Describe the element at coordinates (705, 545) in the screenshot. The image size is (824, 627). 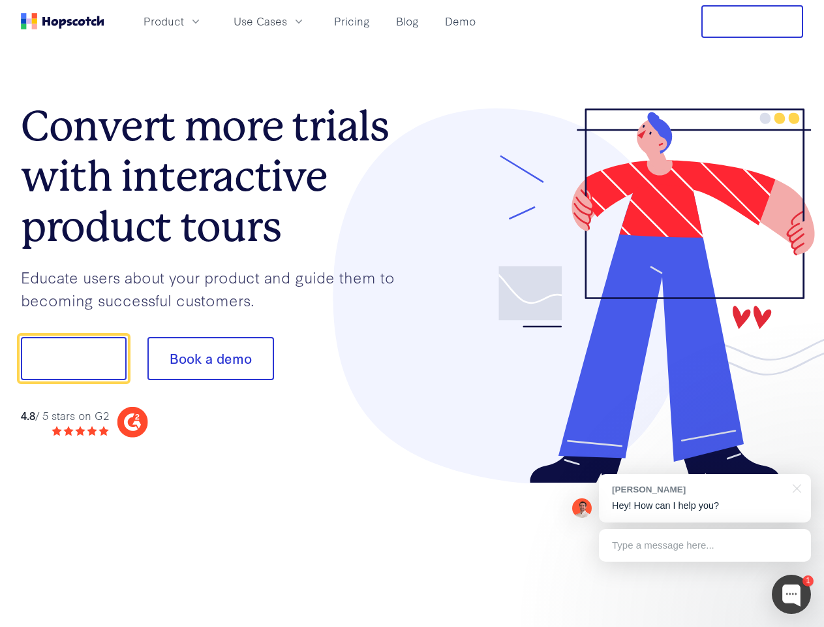
I see `div: Type a message here...` at that location.